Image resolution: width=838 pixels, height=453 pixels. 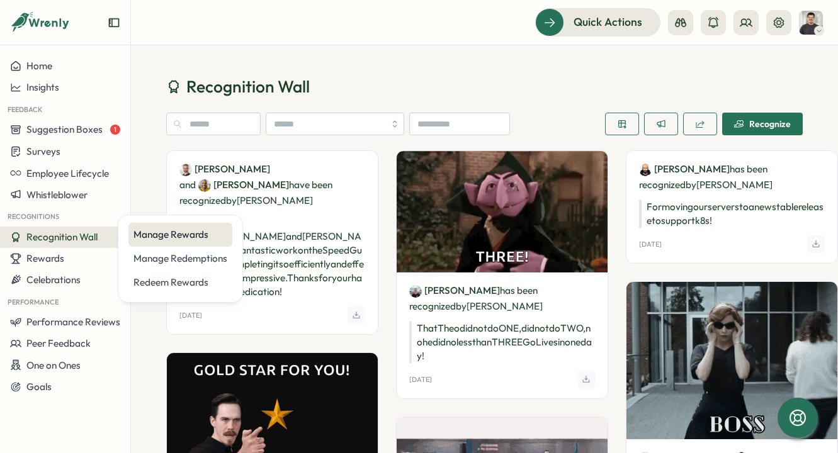 What do you see at coordinates (115, 130) in the screenshot?
I see `span: 1` at bounding box center [115, 130].